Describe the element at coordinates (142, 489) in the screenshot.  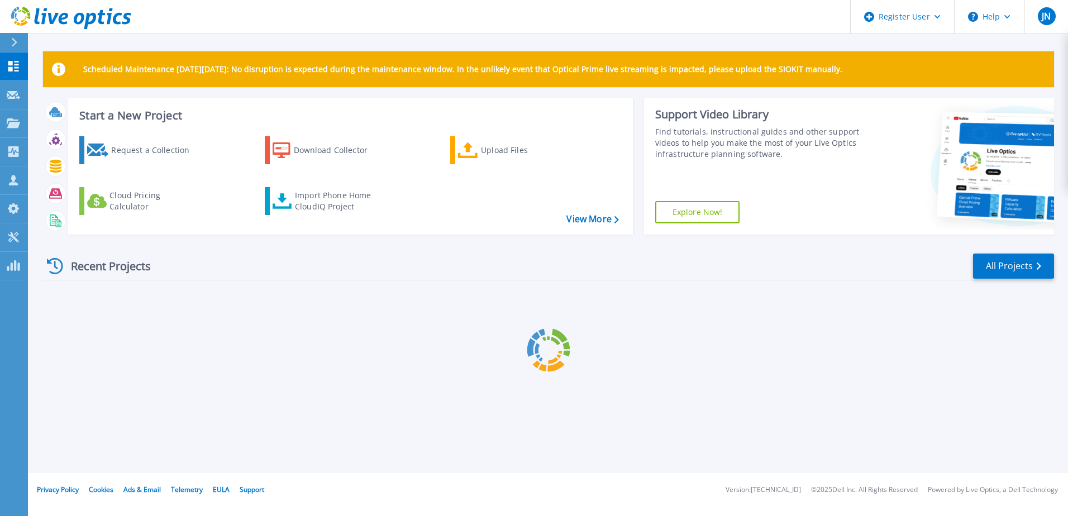
I see `a: Ads & Email` at that location.